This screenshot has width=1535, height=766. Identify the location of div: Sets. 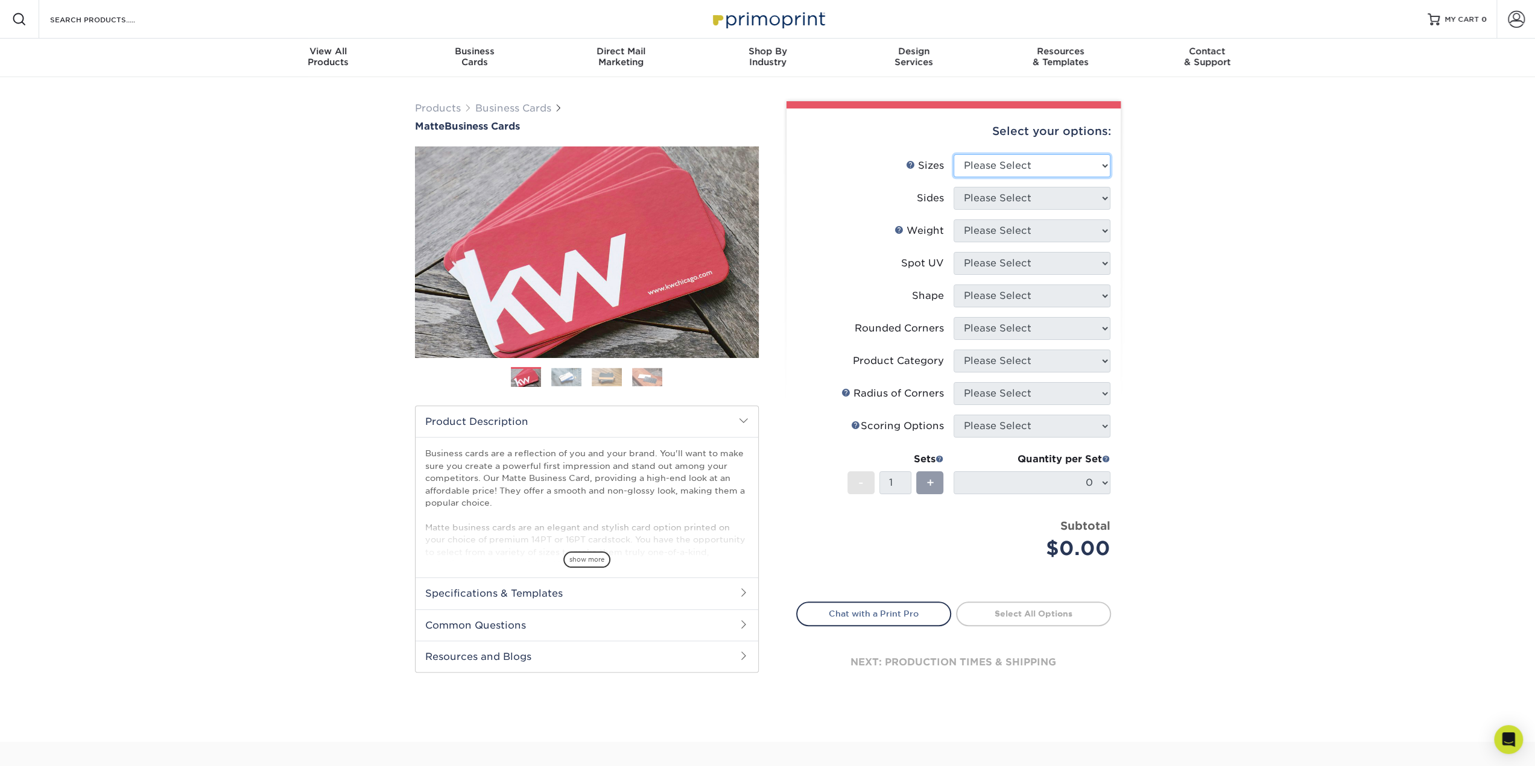
(895, 460).